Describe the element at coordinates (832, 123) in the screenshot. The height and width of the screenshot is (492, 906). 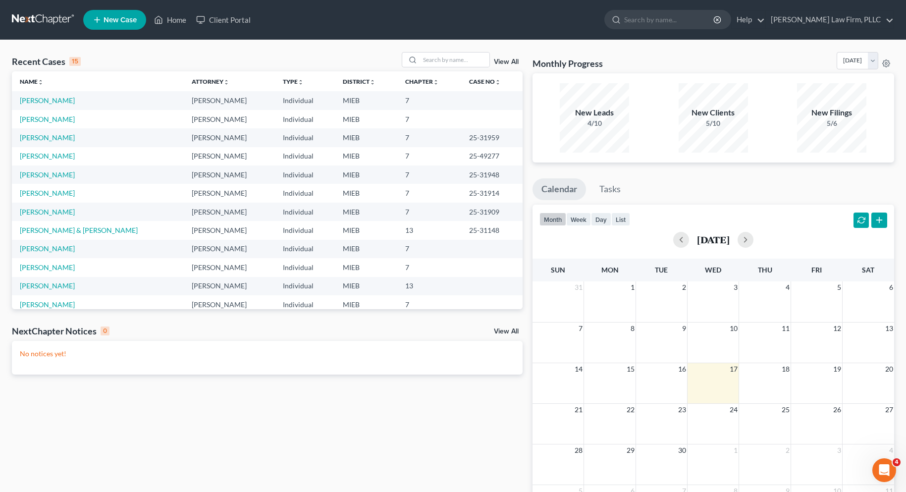
I see `div: 5/6` at that location.